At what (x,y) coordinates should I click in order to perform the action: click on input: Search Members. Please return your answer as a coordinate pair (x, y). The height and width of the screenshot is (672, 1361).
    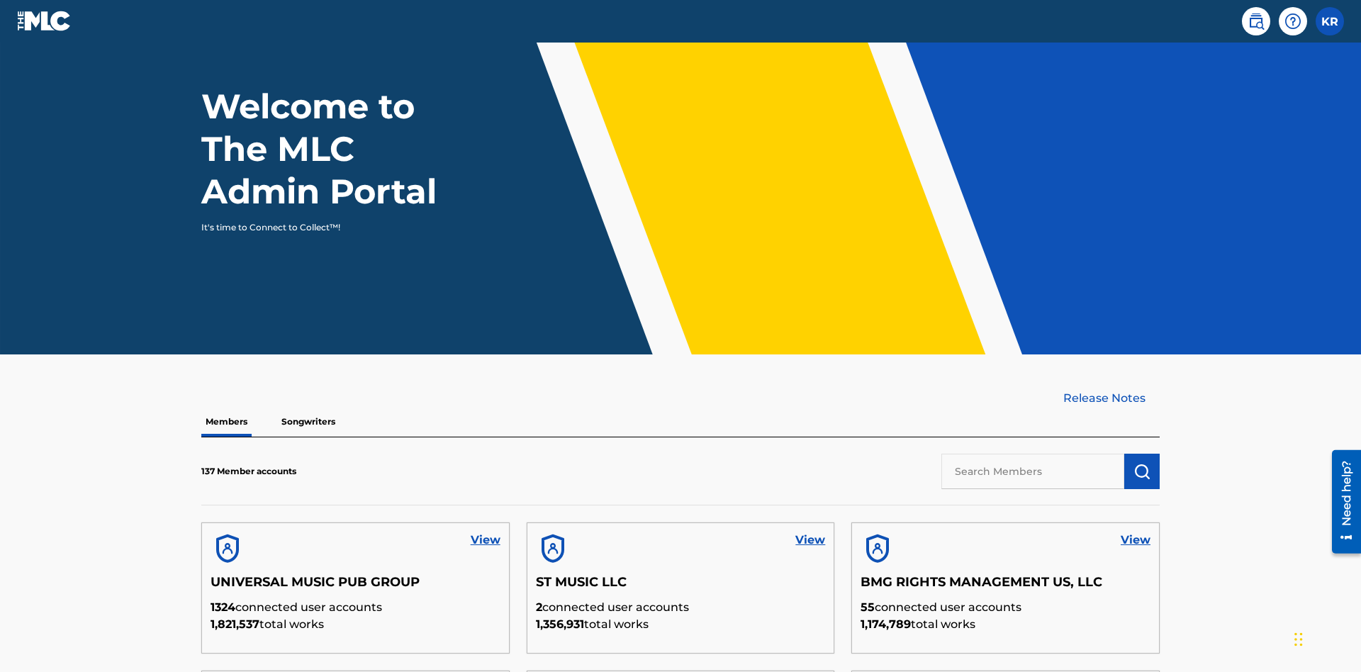
    Looking at the image, I should click on (1033, 472).